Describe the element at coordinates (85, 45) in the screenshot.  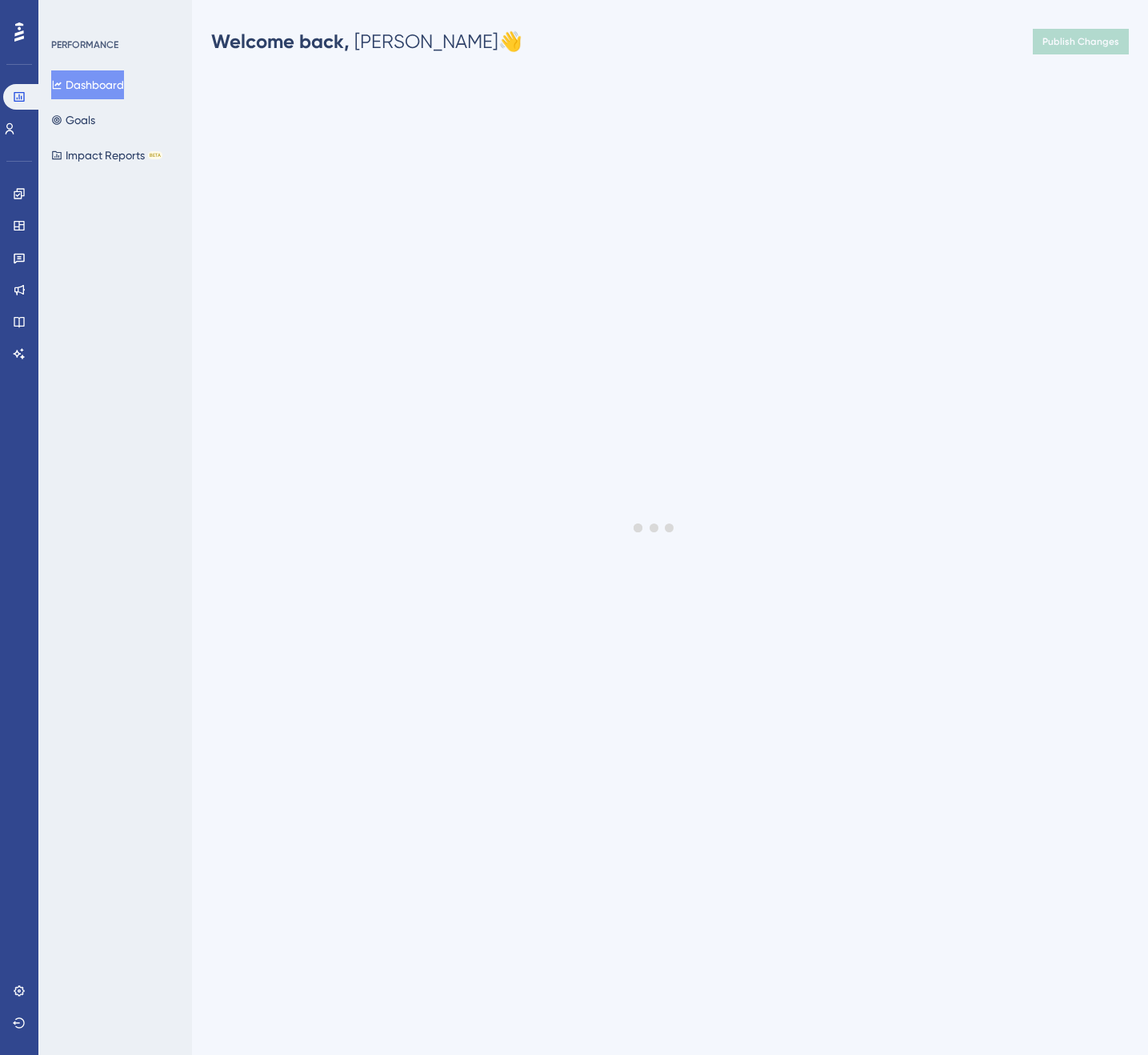
I see `div: PERFORMANCE` at that location.